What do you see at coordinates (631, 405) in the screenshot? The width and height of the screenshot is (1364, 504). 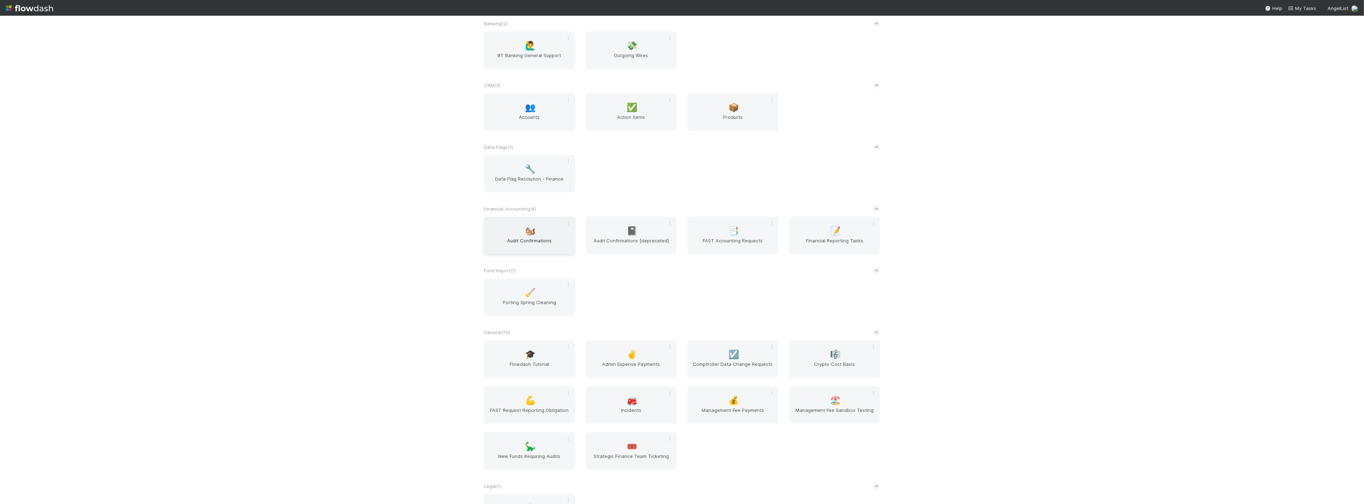 I see `a: 🚒Incidents` at bounding box center [631, 405].